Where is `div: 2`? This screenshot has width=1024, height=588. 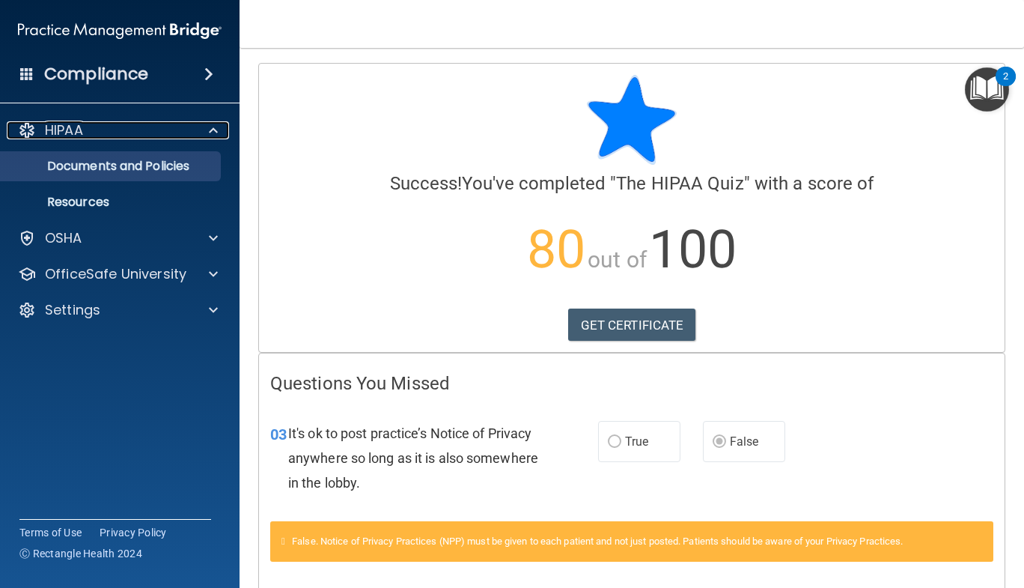 div: 2 is located at coordinates (1006, 86).